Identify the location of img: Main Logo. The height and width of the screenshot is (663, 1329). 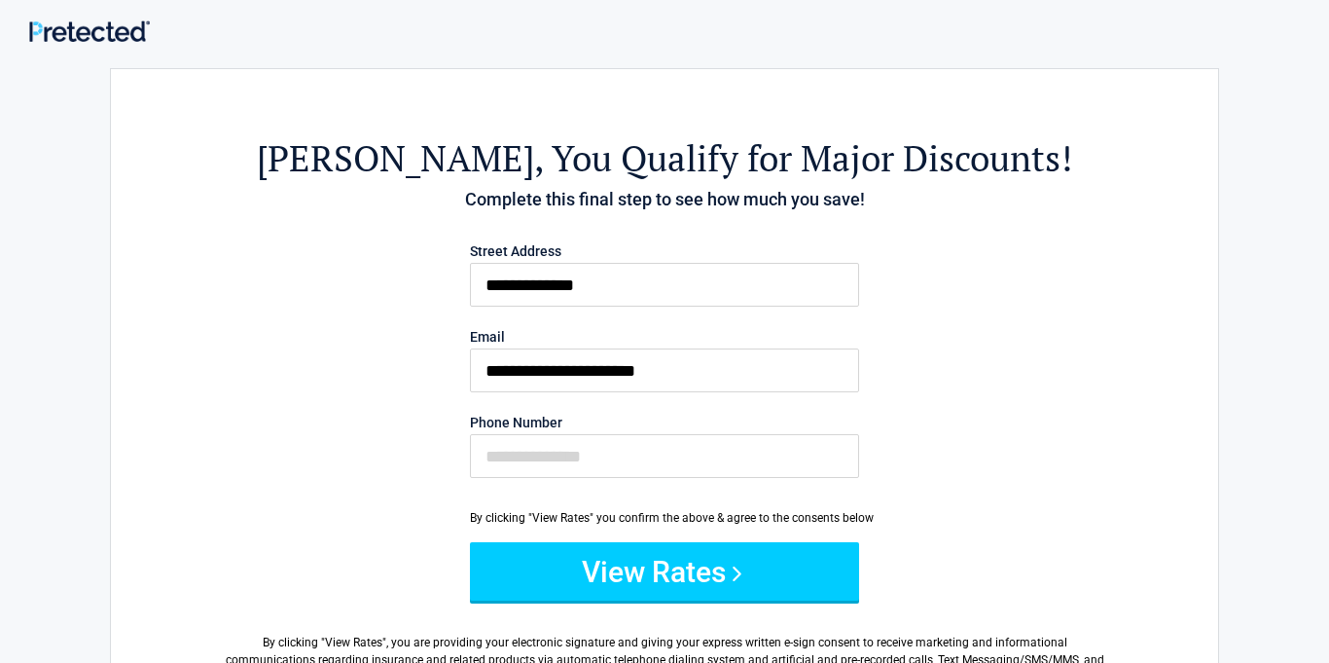
(90, 31).